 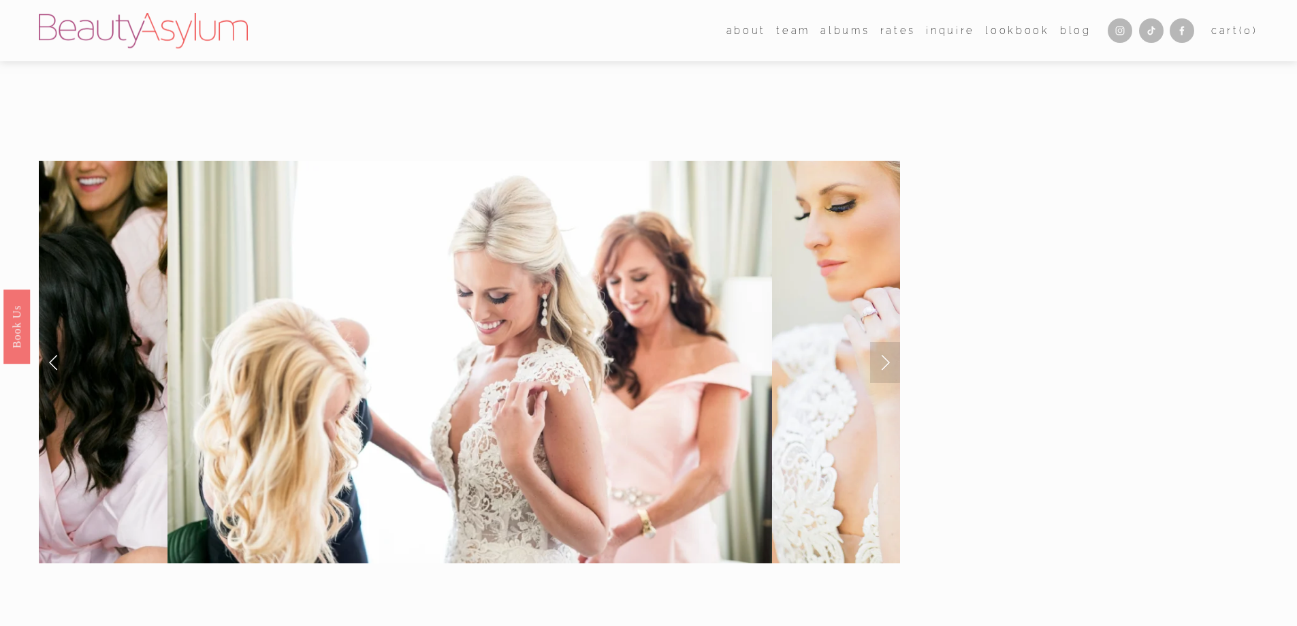 What do you see at coordinates (1182, 31) in the screenshot?
I see `a: Facebook` at bounding box center [1182, 31].